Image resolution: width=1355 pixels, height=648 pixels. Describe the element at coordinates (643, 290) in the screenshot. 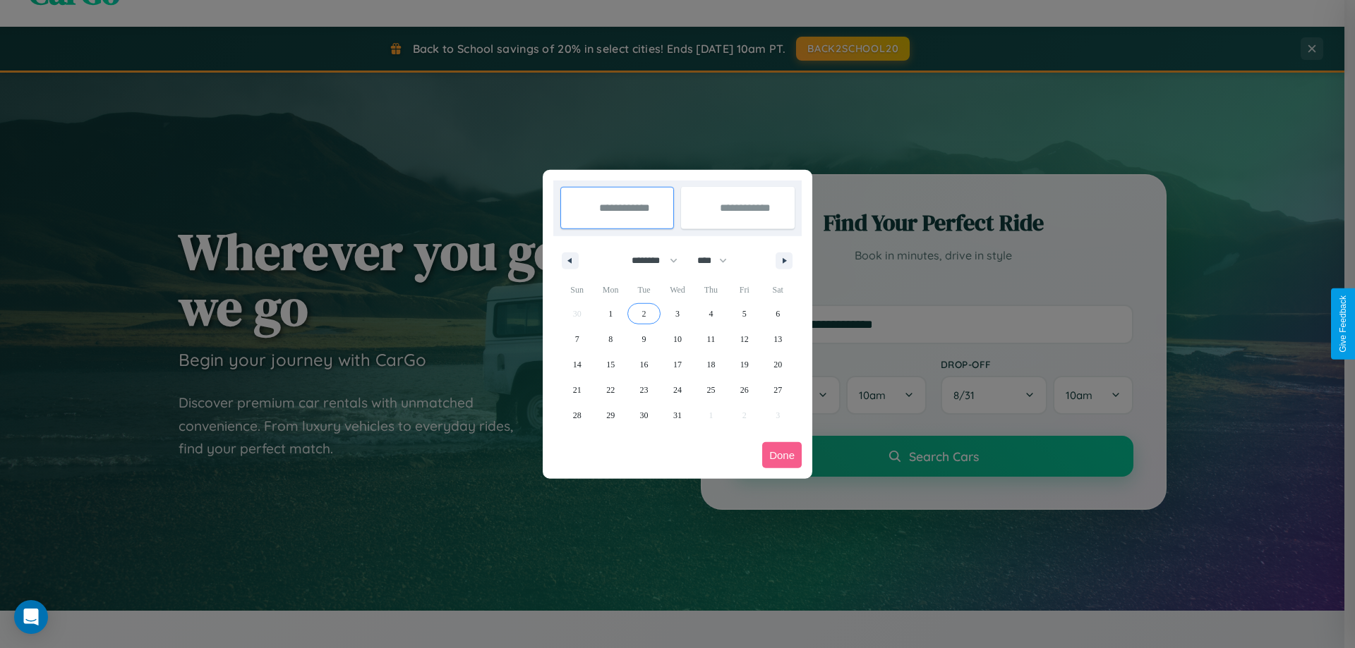

I see `span: Tue` at that location.